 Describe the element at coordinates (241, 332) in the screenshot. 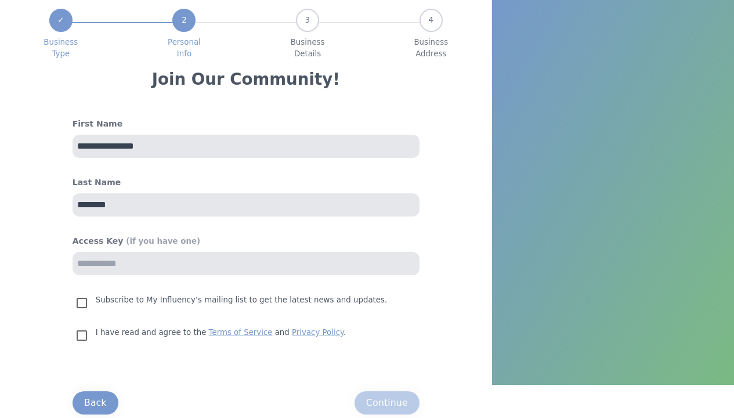

I see `a: Terms of Service` at that location.